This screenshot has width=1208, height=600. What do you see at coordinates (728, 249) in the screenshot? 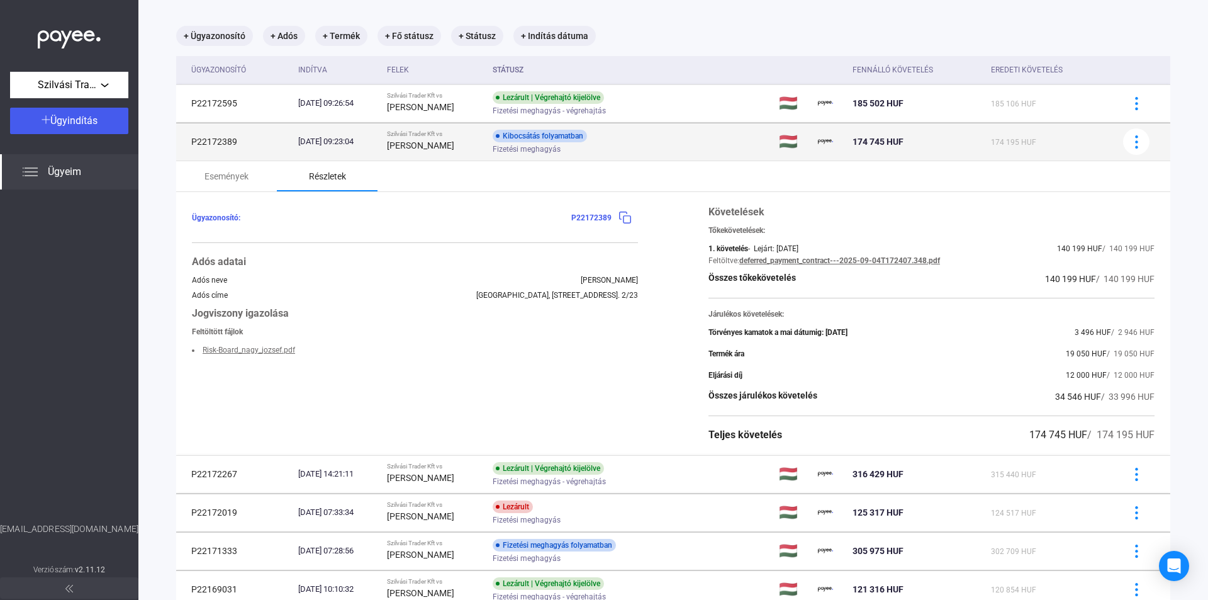
I see `div: 1. követelés` at bounding box center [728, 249].